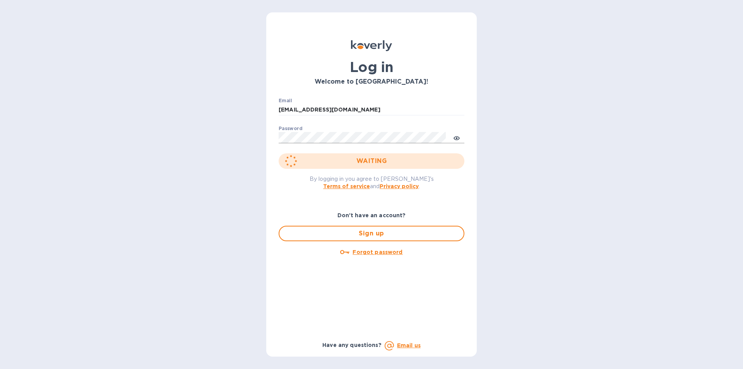 Image resolution: width=743 pixels, height=369 pixels. What do you see at coordinates (372, 233) in the screenshot?
I see `span: Sign up` at bounding box center [372, 233].